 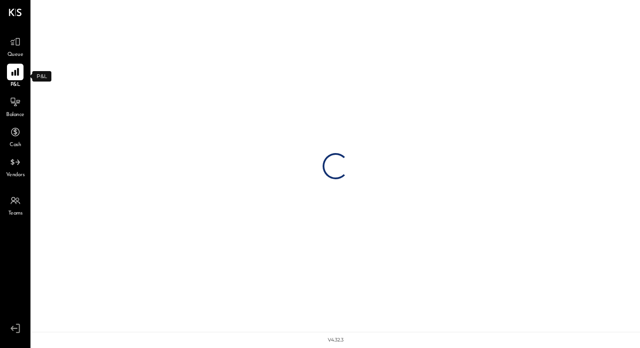 What do you see at coordinates (15, 166) in the screenshot?
I see `a: Vendors` at bounding box center [15, 166].